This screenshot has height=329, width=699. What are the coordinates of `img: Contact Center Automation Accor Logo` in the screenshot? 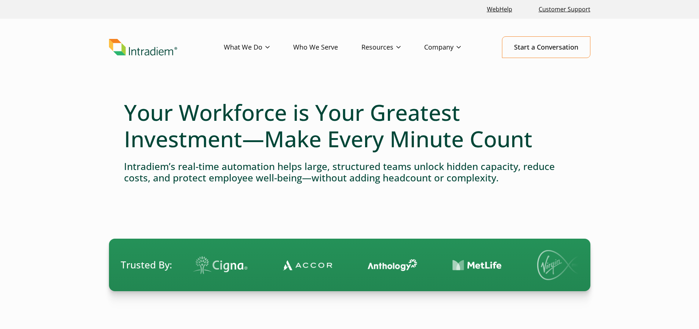 It's located at (299, 265).